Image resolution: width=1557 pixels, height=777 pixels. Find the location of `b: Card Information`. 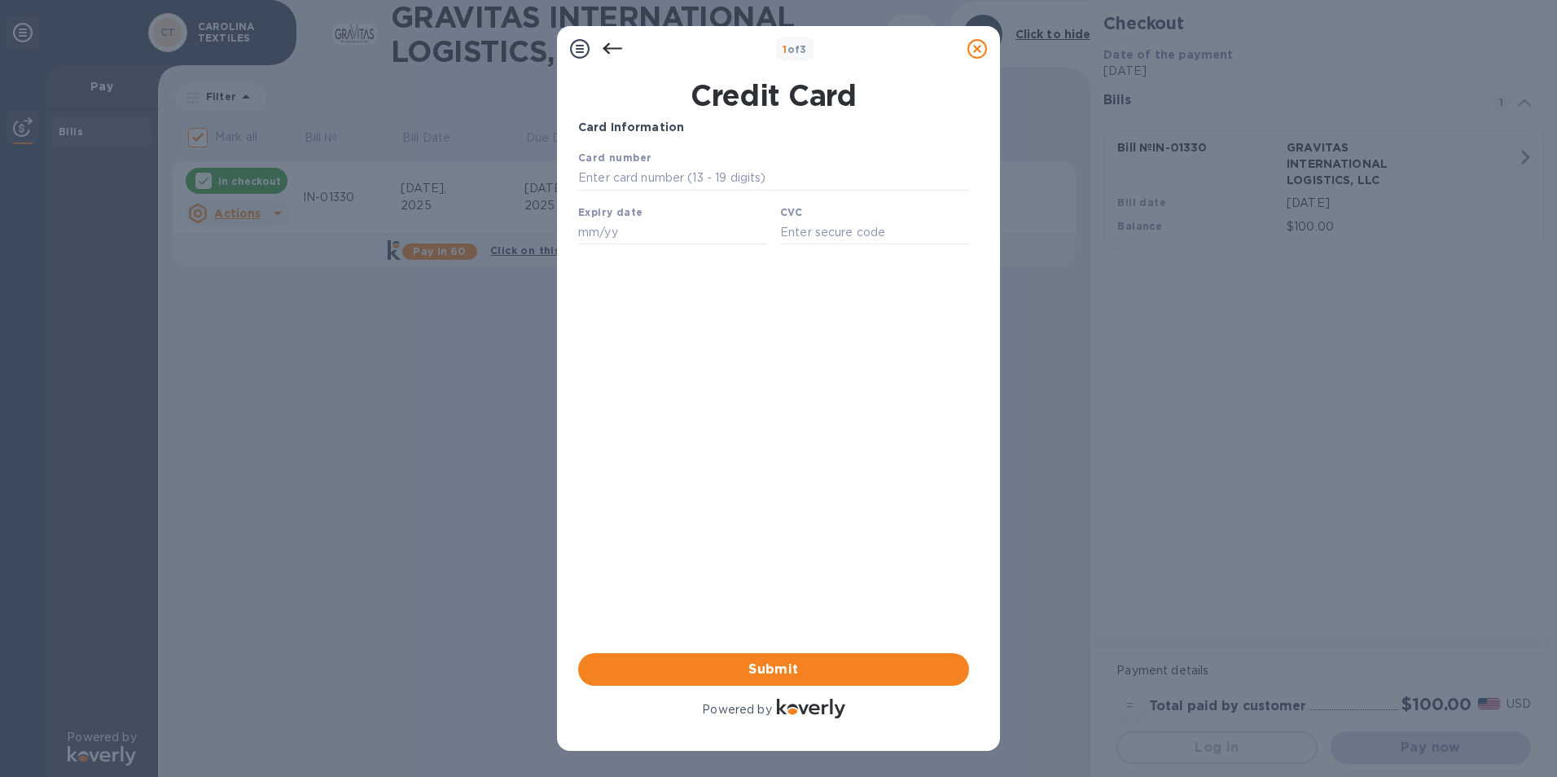

b: Card Information is located at coordinates (631, 127).